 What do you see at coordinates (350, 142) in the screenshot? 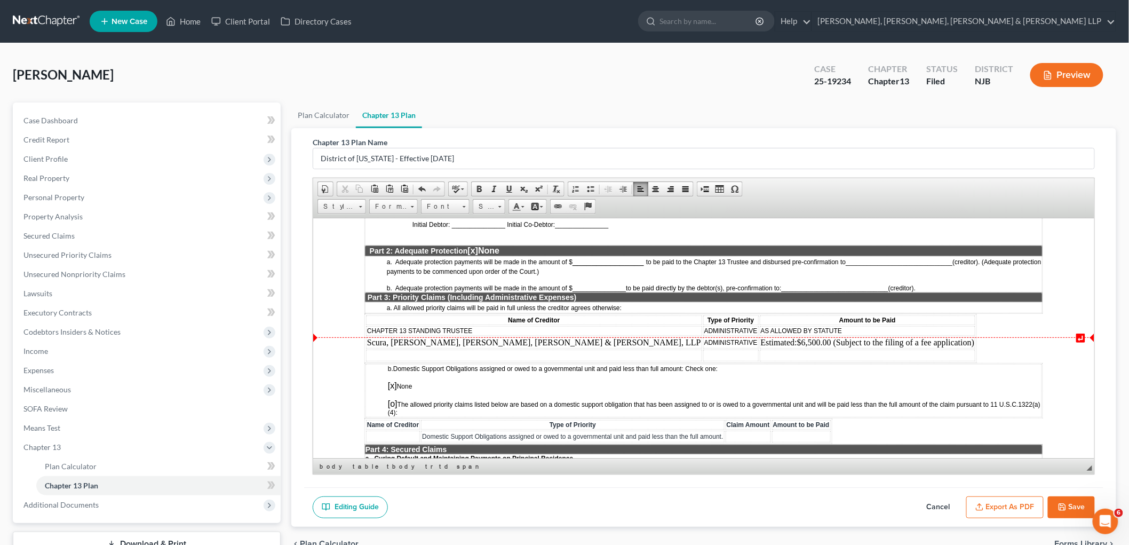
I see `label: Chapter 13 Plan Name` at bounding box center [350, 142].